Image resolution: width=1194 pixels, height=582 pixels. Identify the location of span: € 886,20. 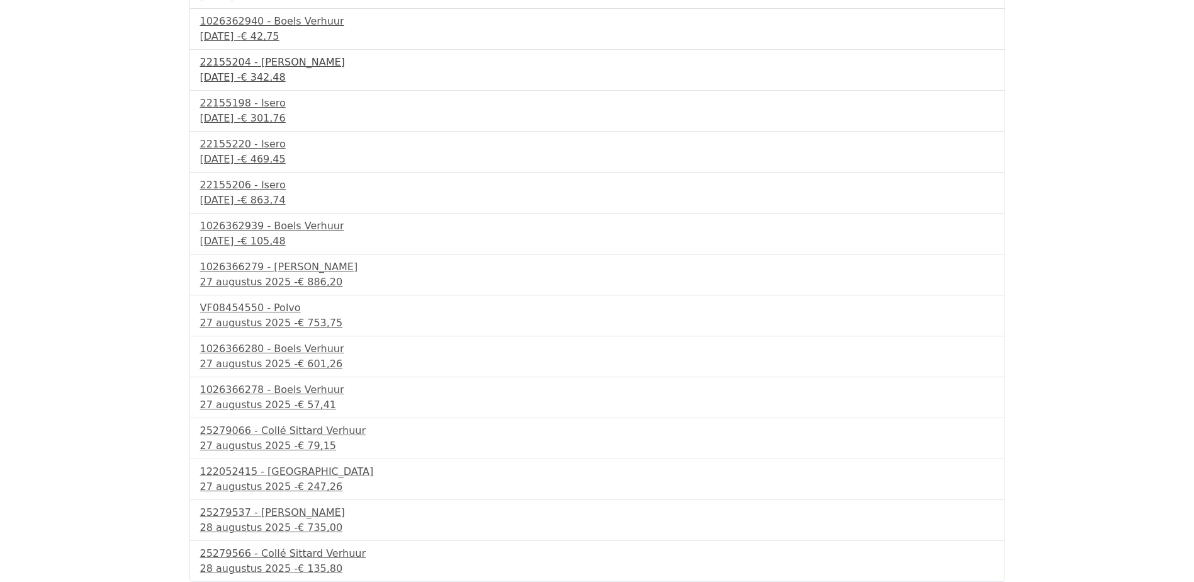
(320, 281).